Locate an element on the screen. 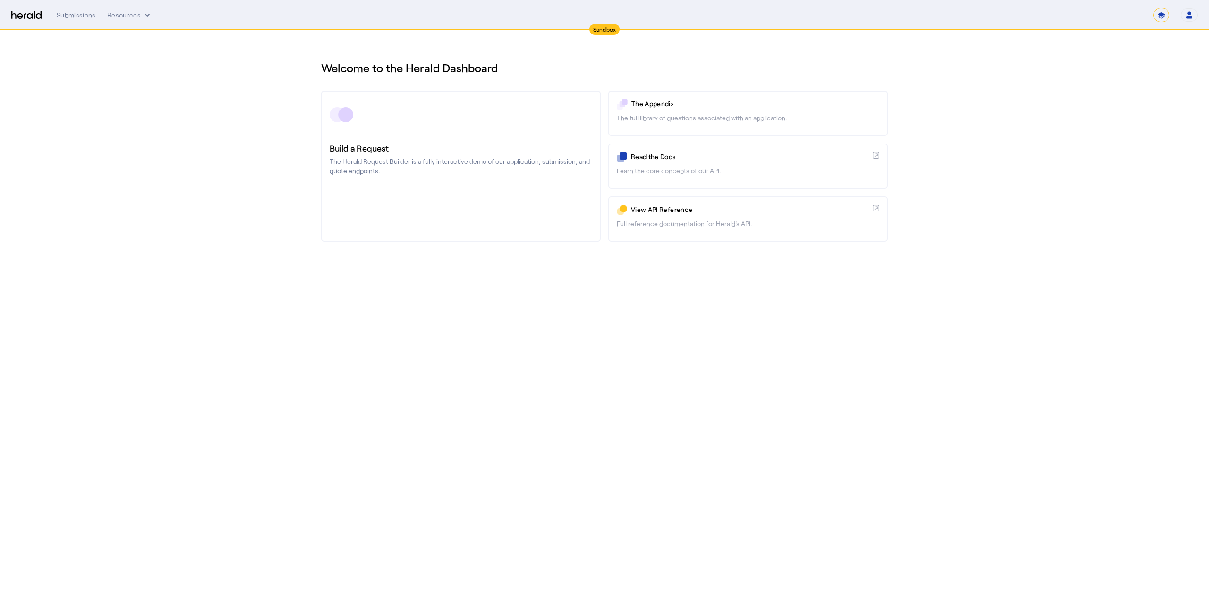  div: Submissions is located at coordinates (76, 15).